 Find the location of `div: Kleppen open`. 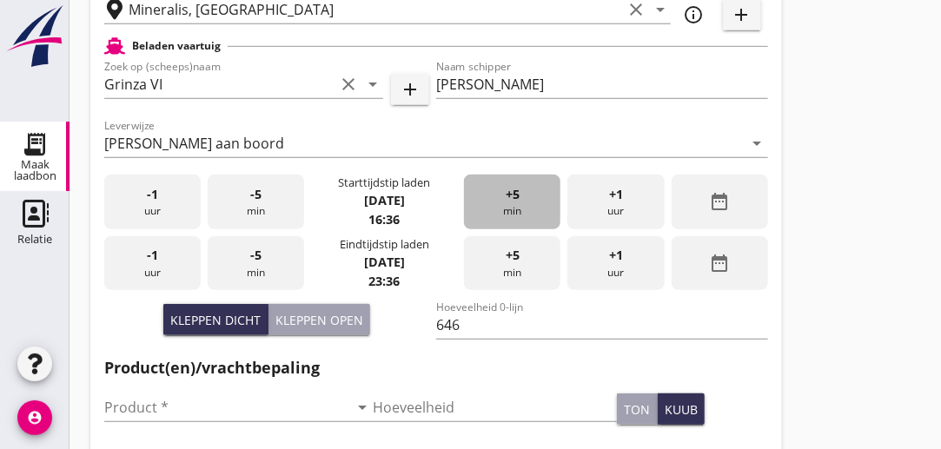

div: Kleppen open is located at coordinates (319, 320).